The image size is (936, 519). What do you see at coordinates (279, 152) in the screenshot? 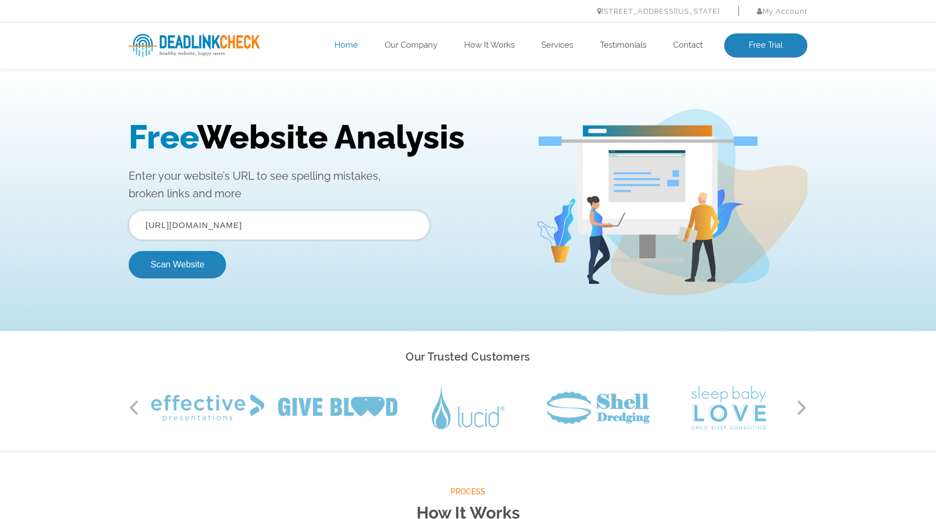
I see `input: Enter Your URL` at bounding box center [279, 152].